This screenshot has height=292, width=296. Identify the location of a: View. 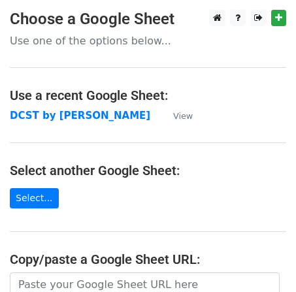
(177, 116).